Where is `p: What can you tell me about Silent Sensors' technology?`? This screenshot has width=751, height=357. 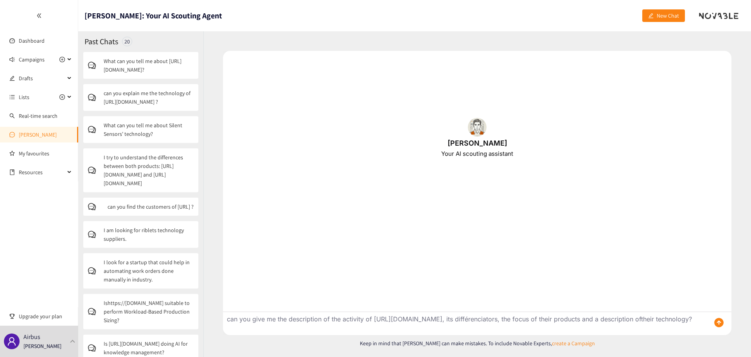 p: What can you tell me about Silent Sensors' technology? is located at coordinates (149, 129).